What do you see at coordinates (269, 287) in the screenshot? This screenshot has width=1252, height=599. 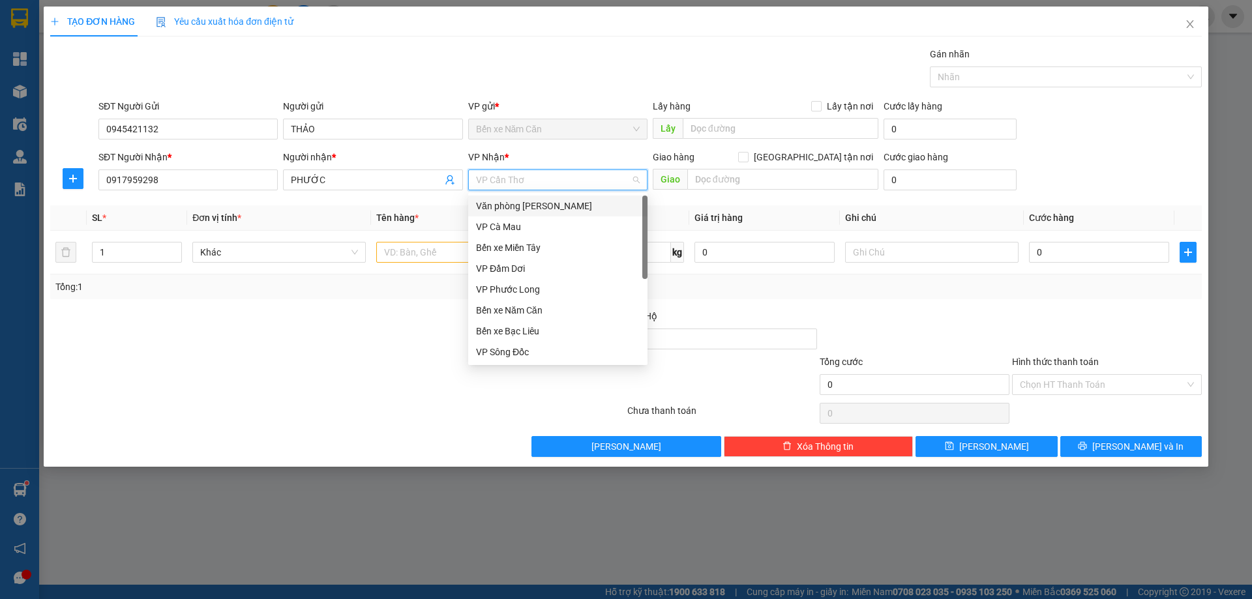 I see `div: Tổng: 1` at bounding box center [269, 287].